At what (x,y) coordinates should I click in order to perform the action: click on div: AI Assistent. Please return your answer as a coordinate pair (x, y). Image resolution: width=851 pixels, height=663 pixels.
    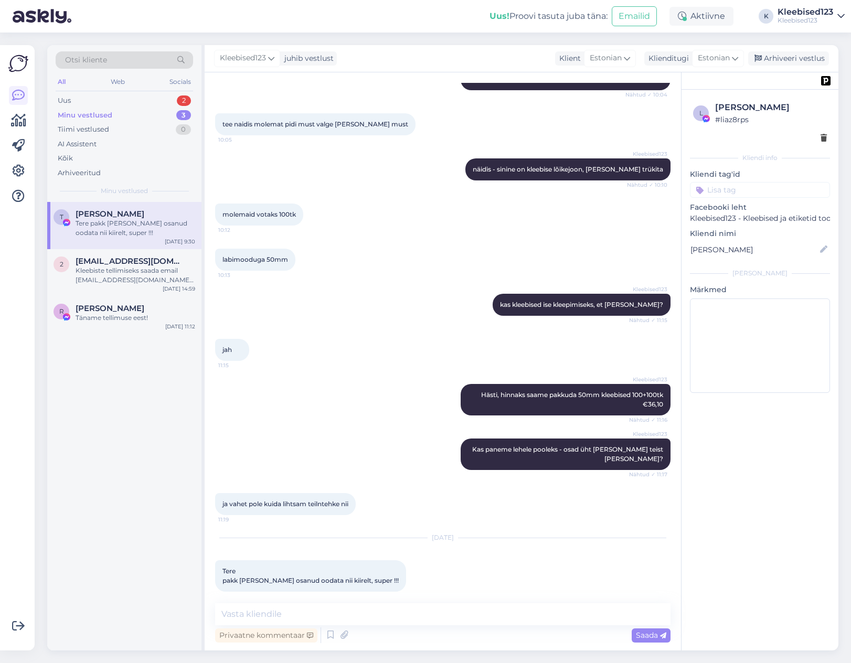
    Looking at the image, I should click on (77, 144).